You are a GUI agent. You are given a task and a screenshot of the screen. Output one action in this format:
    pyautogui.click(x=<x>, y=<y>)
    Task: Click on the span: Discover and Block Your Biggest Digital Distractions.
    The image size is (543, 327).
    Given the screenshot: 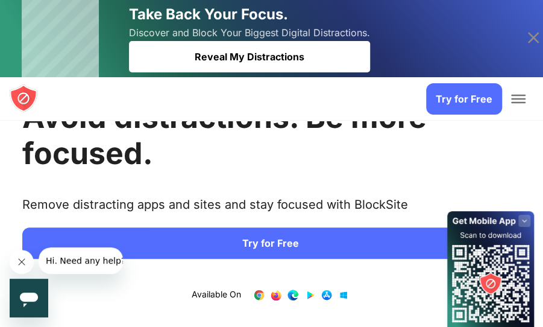 What is the action you would take?
    pyautogui.click(x=250, y=33)
    